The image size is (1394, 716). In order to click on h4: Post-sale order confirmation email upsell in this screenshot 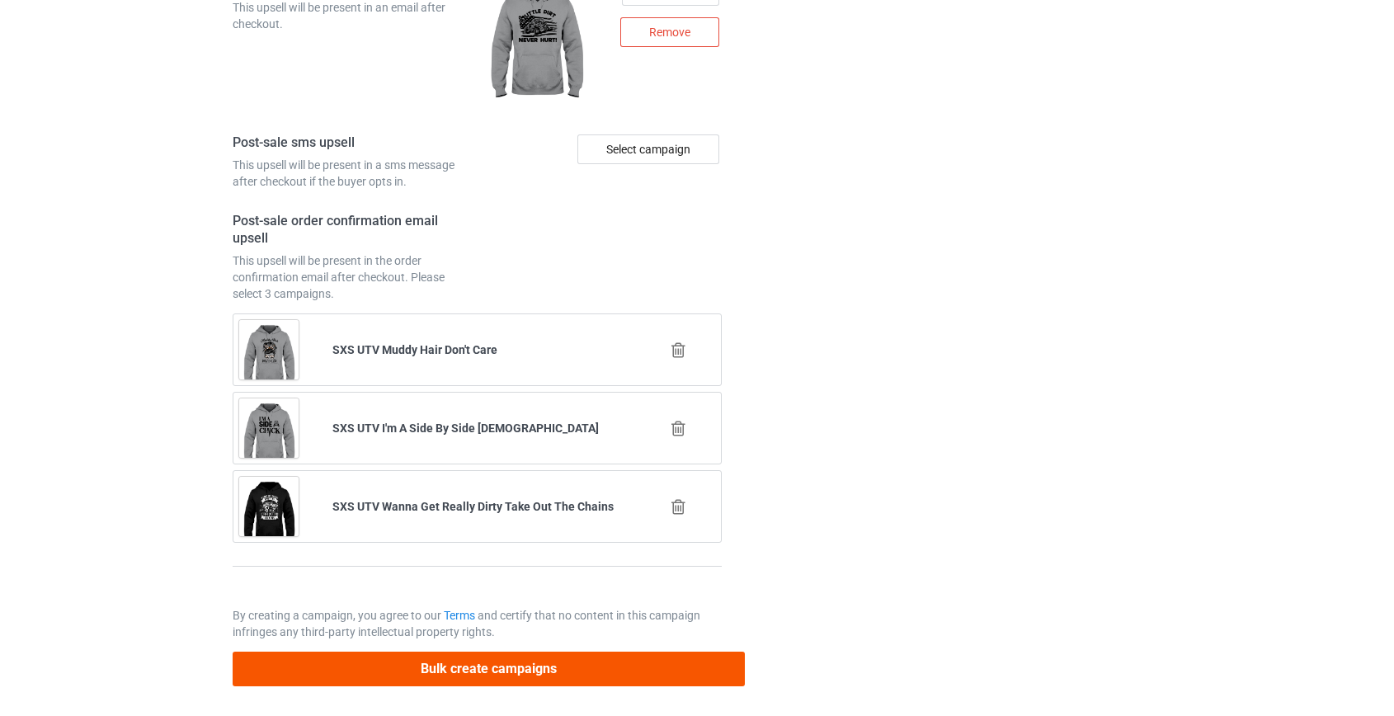, I will do `click(352, 229)`.